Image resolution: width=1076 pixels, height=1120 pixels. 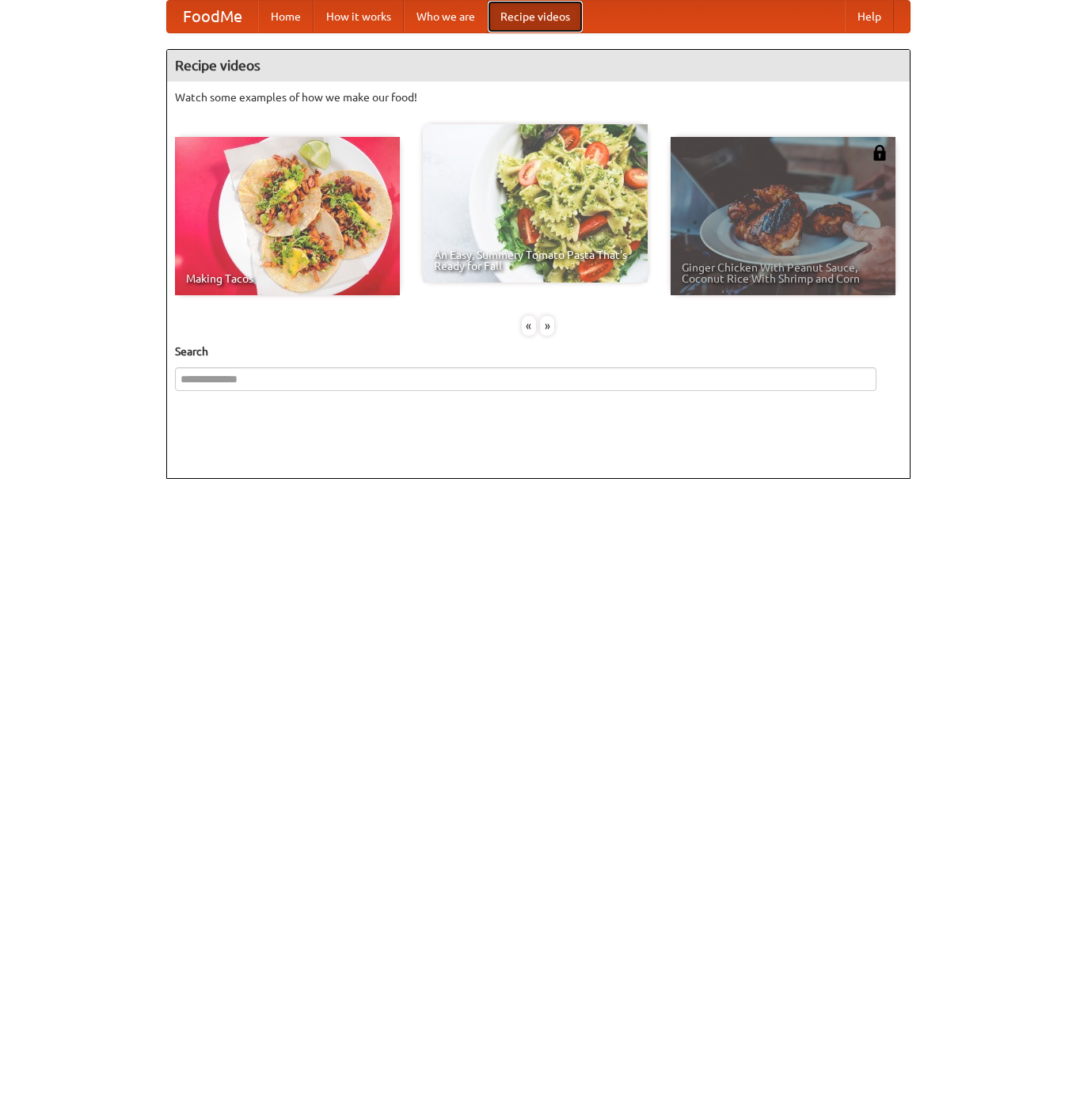 What do you see at coordinates (286, 17) in the screenshot?
I see `a: Home` at bounding box center [286, 17].